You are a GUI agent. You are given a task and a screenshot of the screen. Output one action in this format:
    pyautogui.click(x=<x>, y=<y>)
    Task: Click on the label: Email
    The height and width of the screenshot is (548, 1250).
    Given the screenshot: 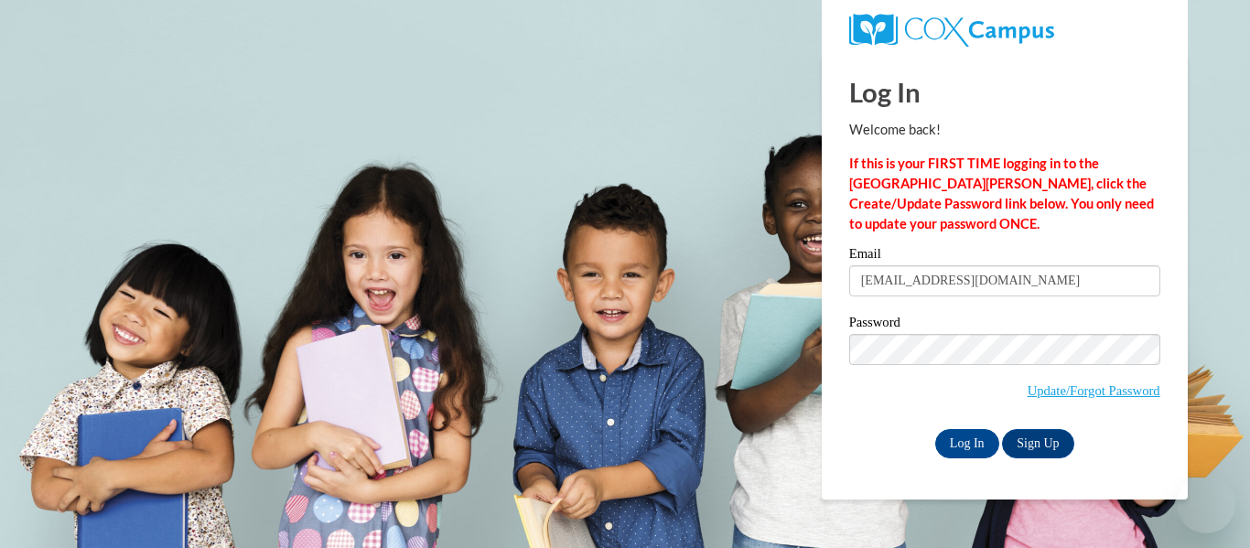 What is the action you would take?
    pyautogui.click(x=1004, y=256)
    